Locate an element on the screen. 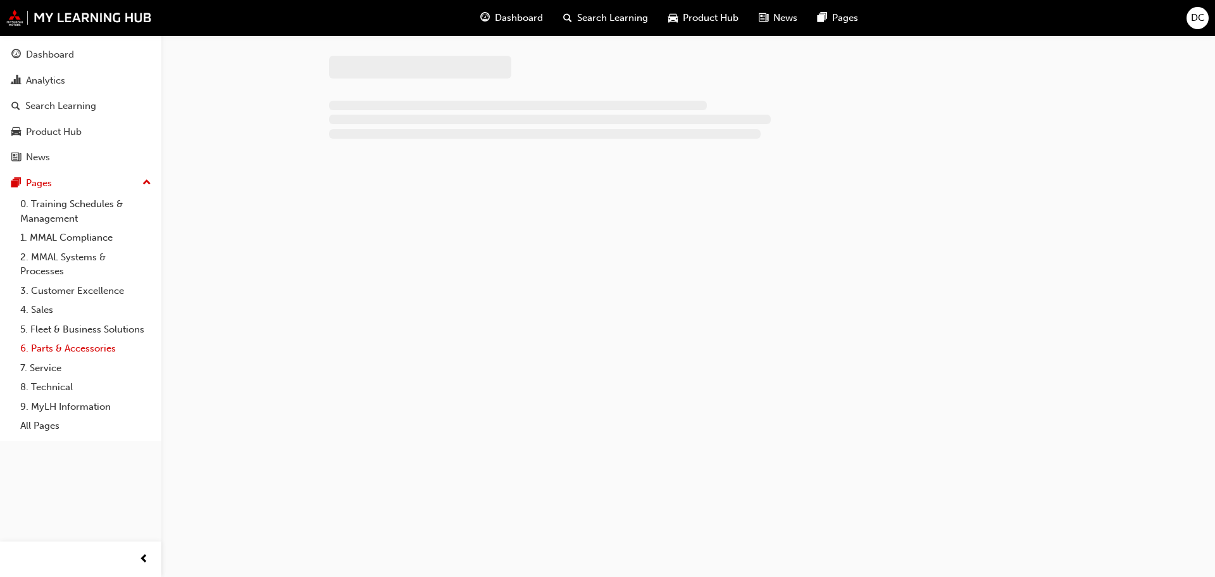 The image size is (1215, 577). a: All Pages is located at coordinates (85, 425).